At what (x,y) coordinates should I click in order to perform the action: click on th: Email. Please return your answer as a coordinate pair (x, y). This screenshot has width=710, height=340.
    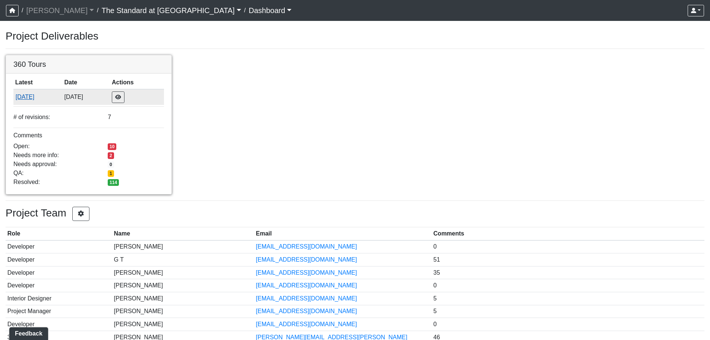
    Looking at the image, I should click on (343, 233).